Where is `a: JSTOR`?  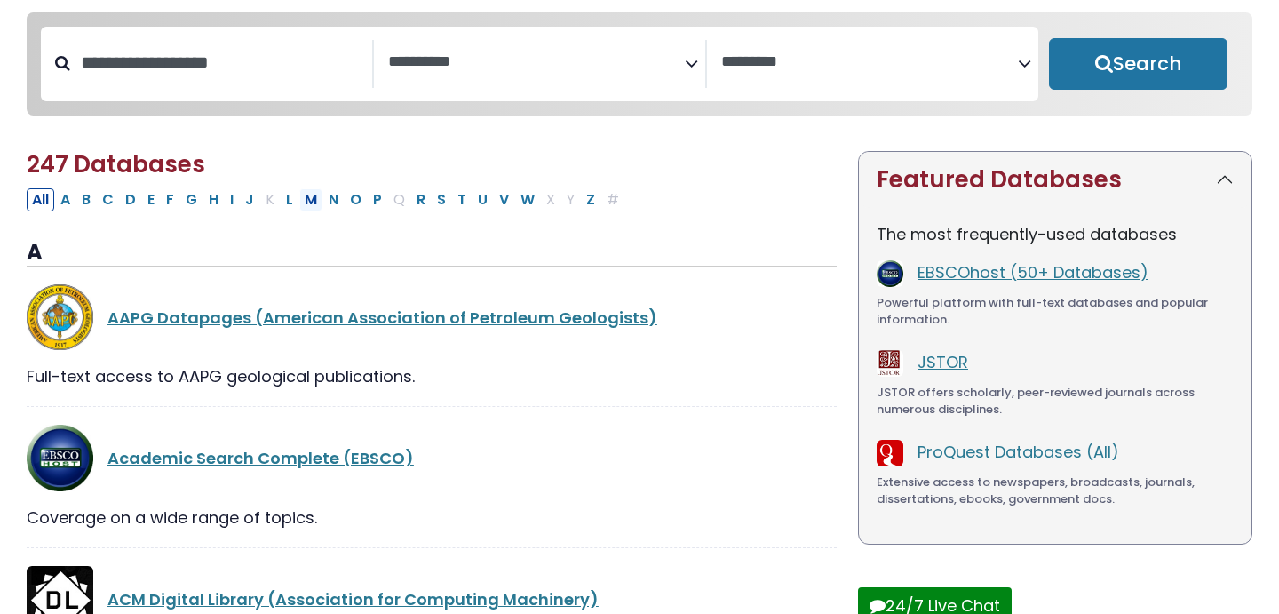 a: JSTOR is located at coordinates (943, 362).